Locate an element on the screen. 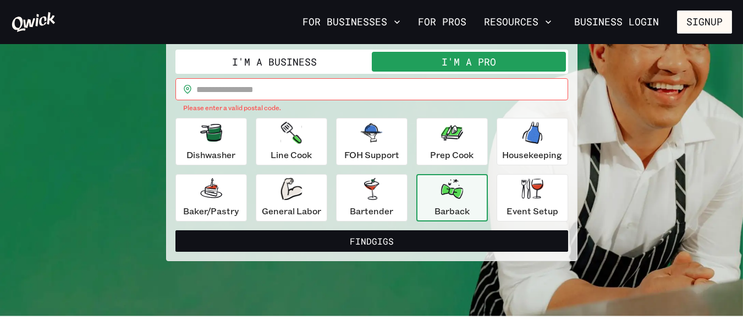  p: Barback is located at coordinates (452, 211).